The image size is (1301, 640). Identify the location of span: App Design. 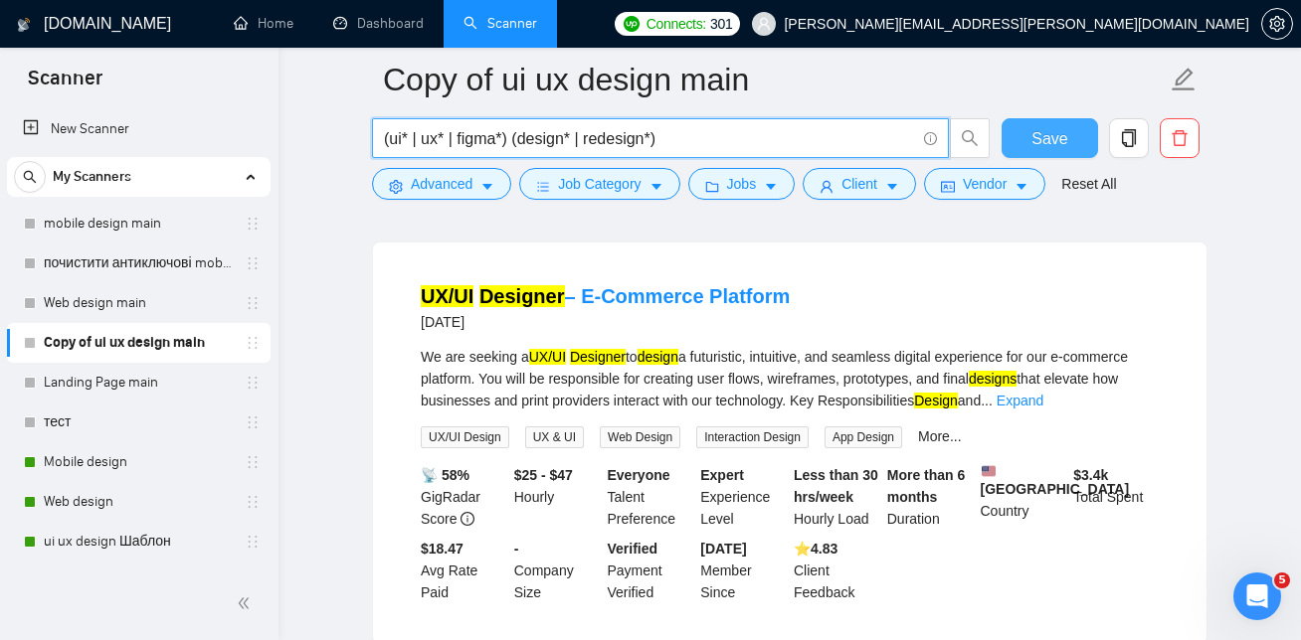
(863, 438).